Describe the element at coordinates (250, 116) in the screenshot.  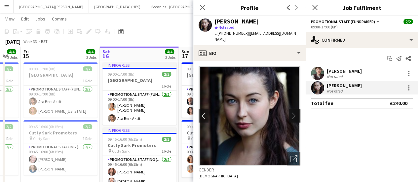
I see `img: Crew avatar or photo` at that location.